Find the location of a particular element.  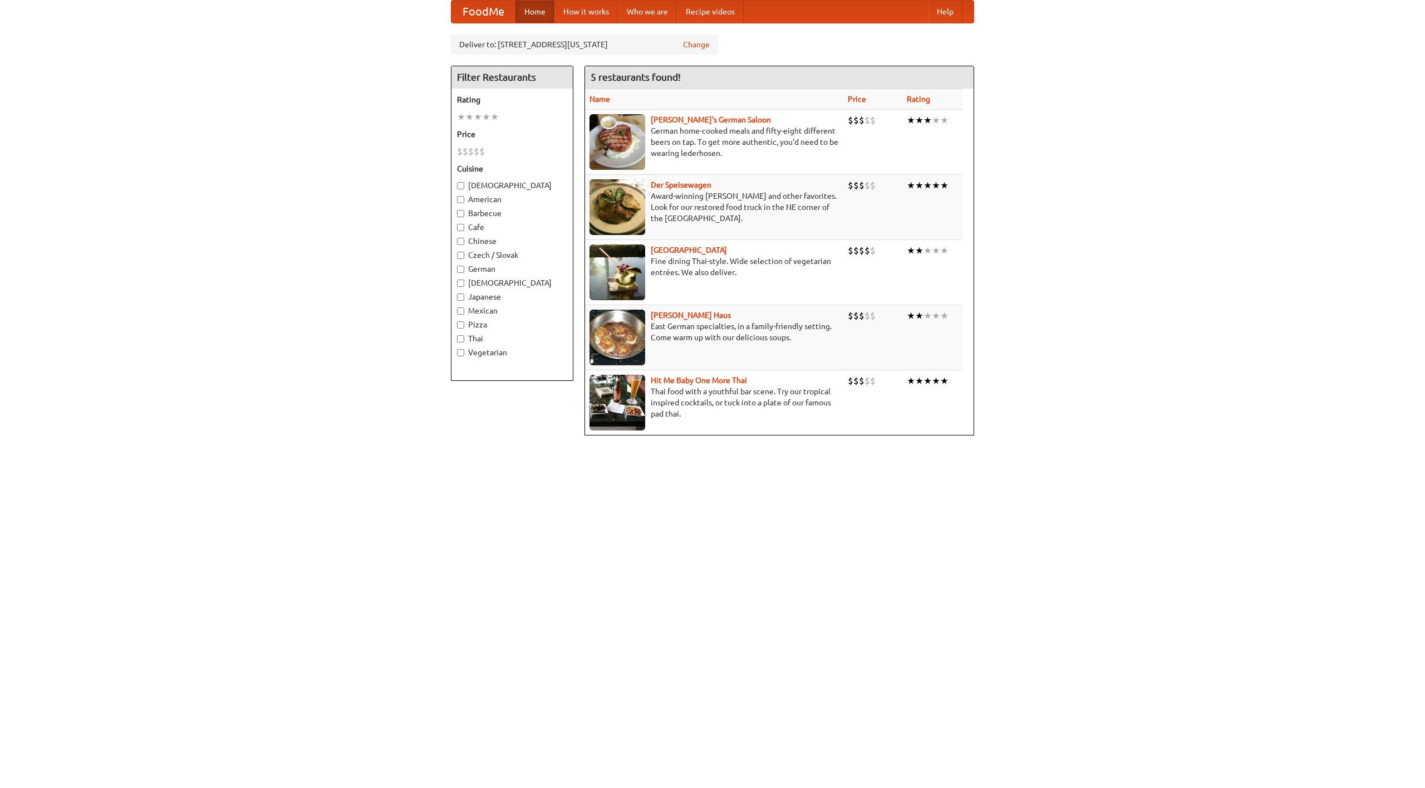

a: FoodMe is located at coordinates (483, 12).